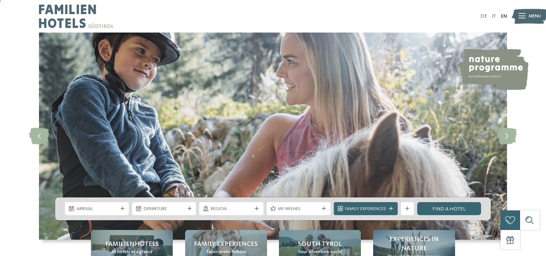 The width and height of the screenshot is (546, 256). Describe the element at coordinates (164, 209) in the screenshot. I see `span: Departure` at that location.